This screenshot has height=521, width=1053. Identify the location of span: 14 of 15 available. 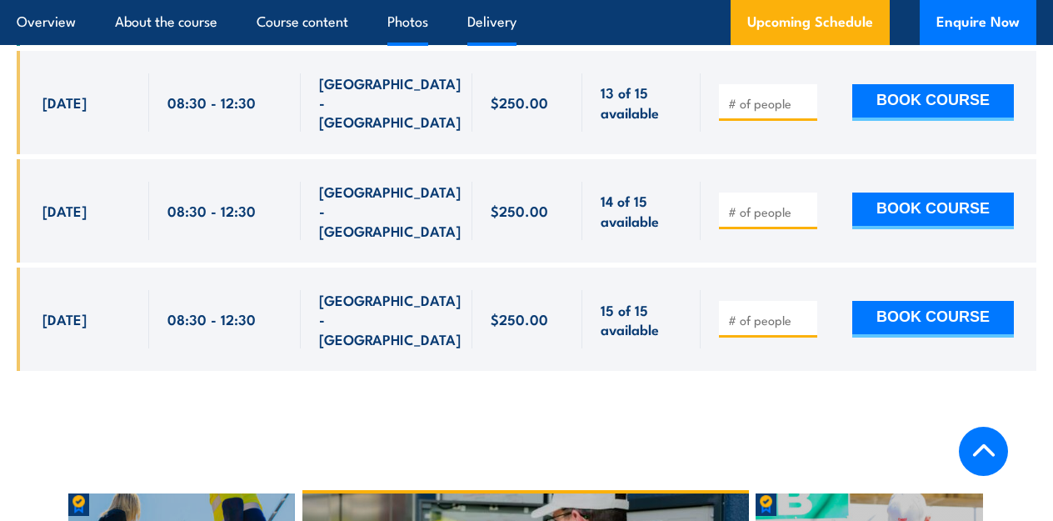
(641, 210).